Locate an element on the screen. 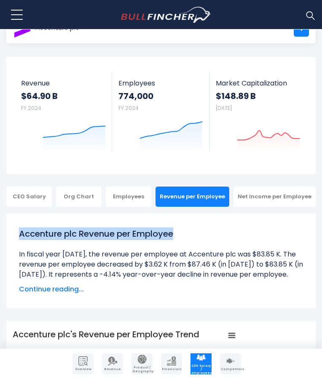  strong: 774,000 is located at coordinates (160, 96).